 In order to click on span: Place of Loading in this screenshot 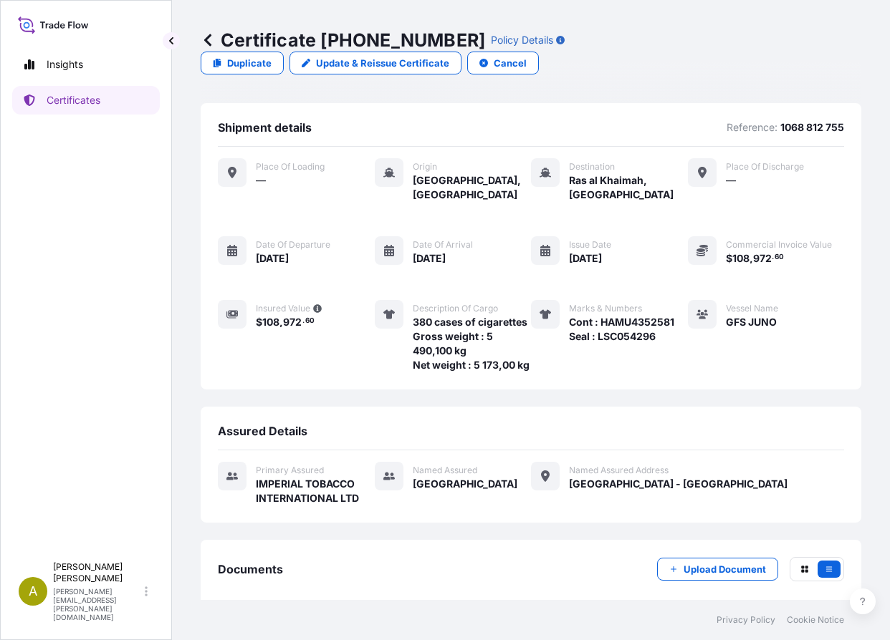, I will do `click(290, 167)`.